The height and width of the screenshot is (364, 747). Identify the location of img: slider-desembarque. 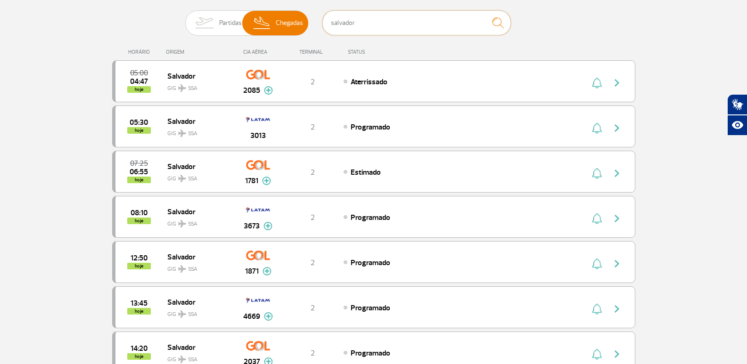
(262, 23).